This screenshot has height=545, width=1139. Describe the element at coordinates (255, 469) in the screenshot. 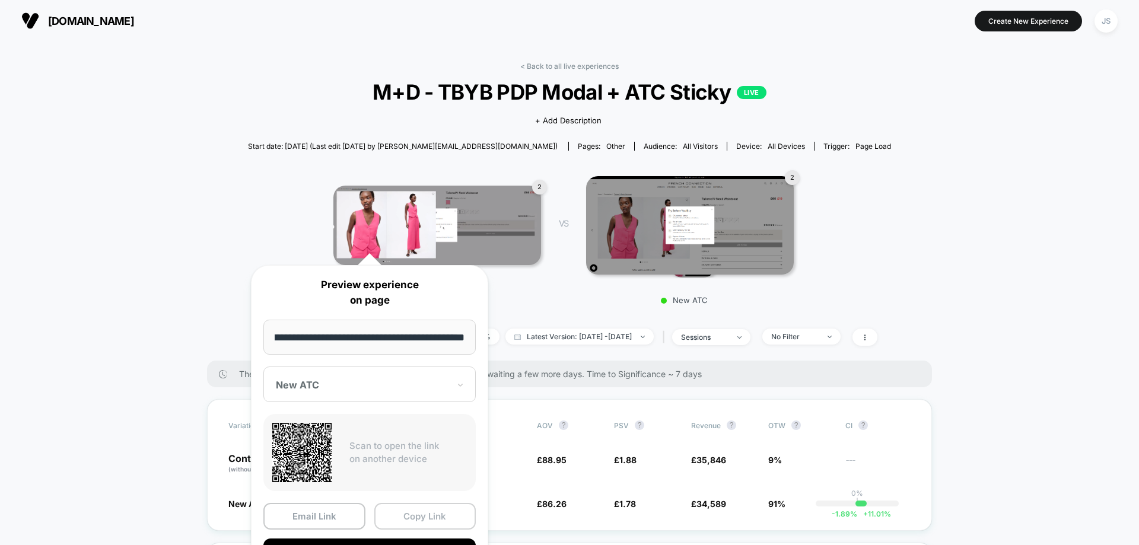

I see `span: (without changes)` at that location.